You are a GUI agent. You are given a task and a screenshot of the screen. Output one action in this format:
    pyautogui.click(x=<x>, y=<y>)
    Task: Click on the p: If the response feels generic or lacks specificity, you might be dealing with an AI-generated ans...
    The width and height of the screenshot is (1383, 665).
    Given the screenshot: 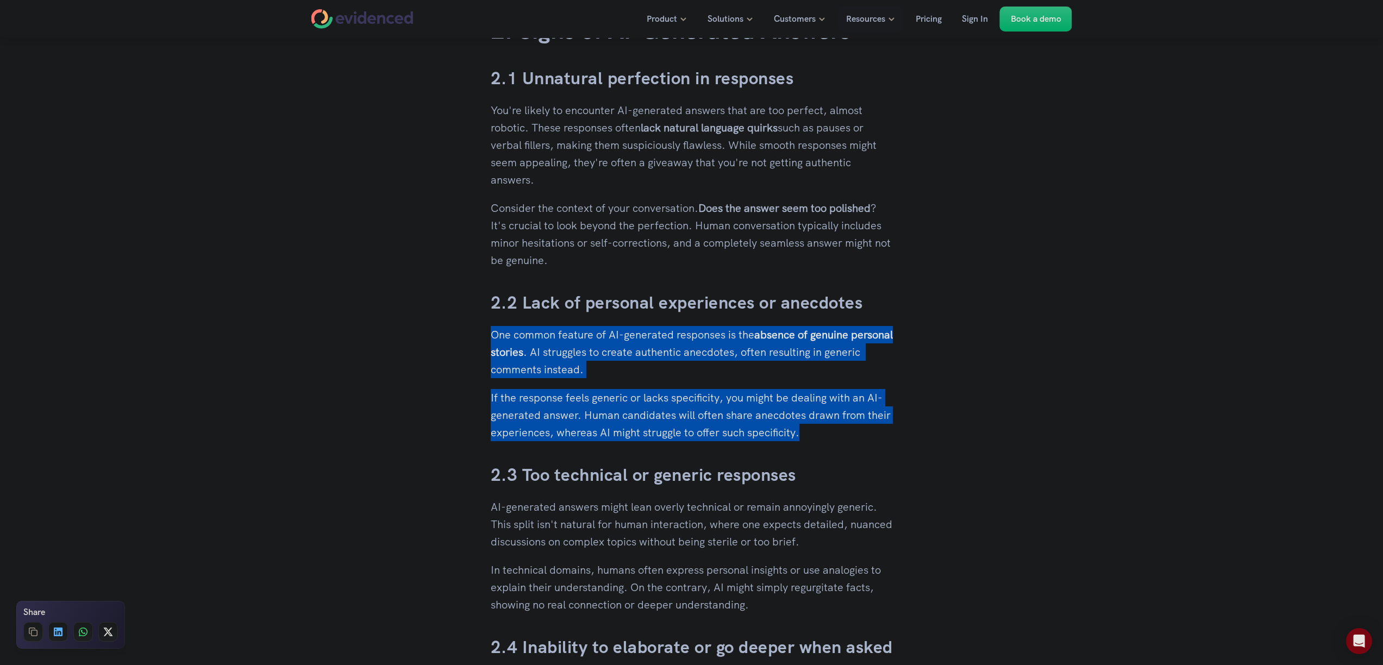 What is the action you would take?
    pyautogui.click(x=692, y=415)
    